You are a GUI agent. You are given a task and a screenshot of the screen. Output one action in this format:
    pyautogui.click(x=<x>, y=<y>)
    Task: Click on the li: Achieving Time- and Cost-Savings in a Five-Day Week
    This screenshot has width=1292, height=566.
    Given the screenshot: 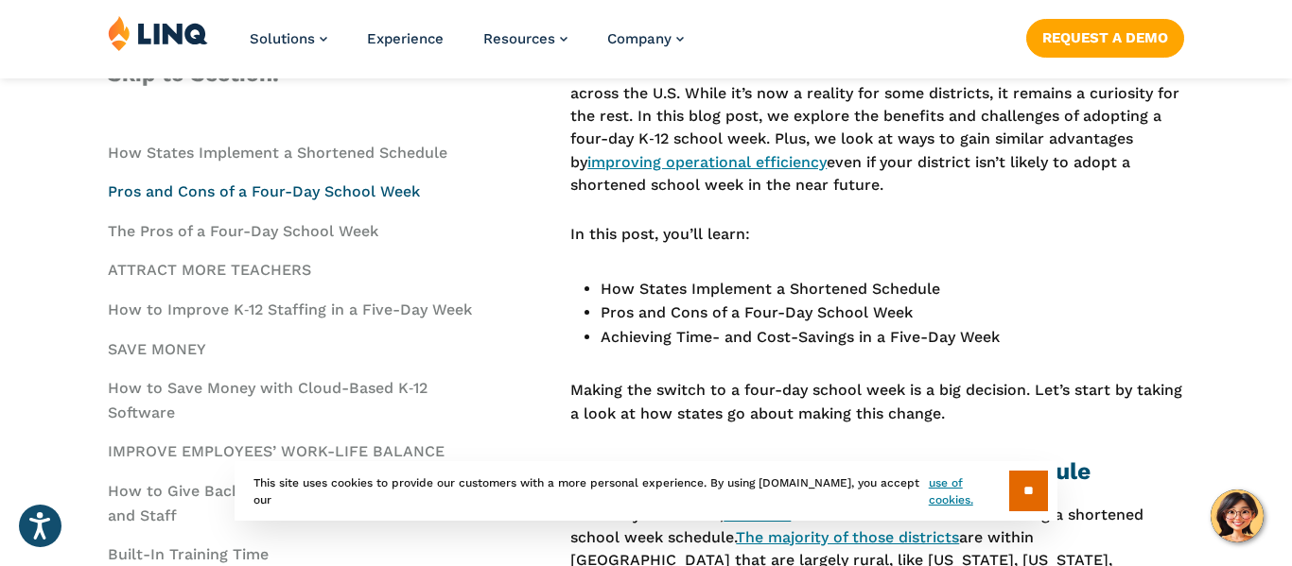 What is the action you would take?
    pyautogui.click(x=892, y=338)
    